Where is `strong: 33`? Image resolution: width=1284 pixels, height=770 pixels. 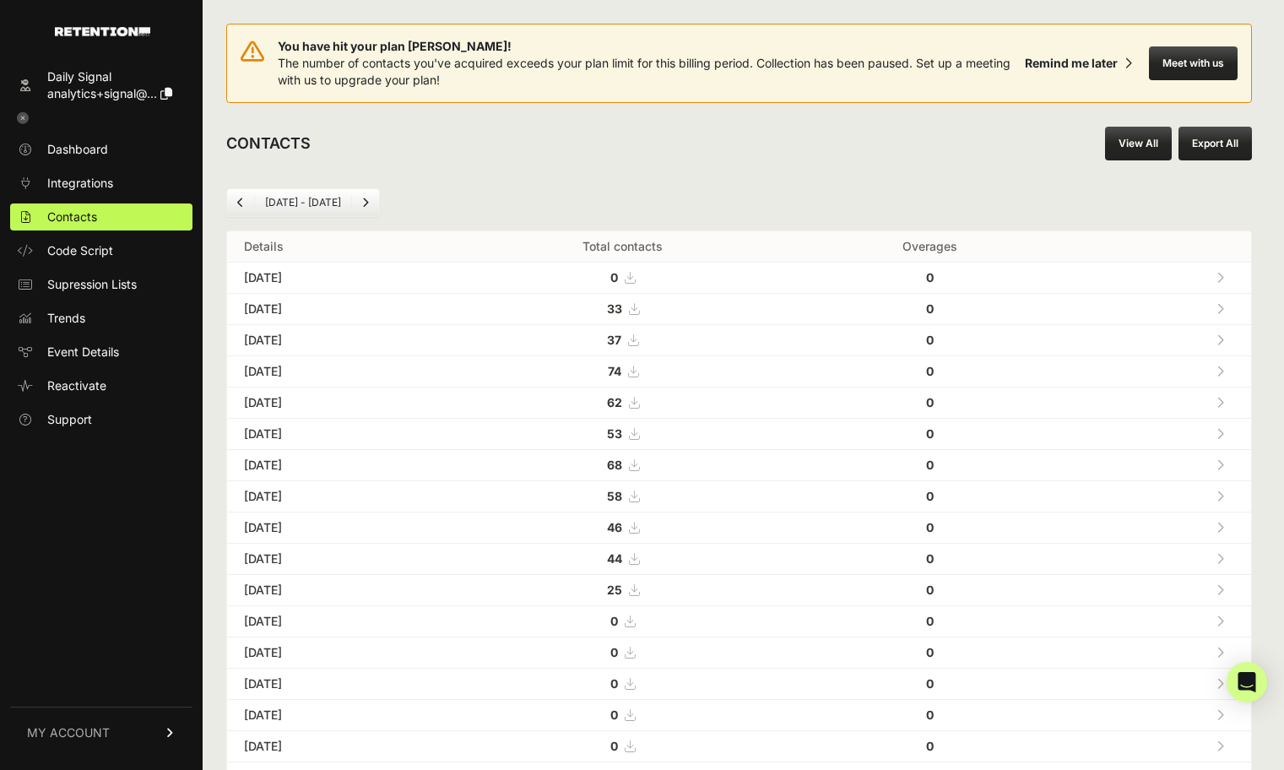 strong: 33 is located at coordinates (615, 308).